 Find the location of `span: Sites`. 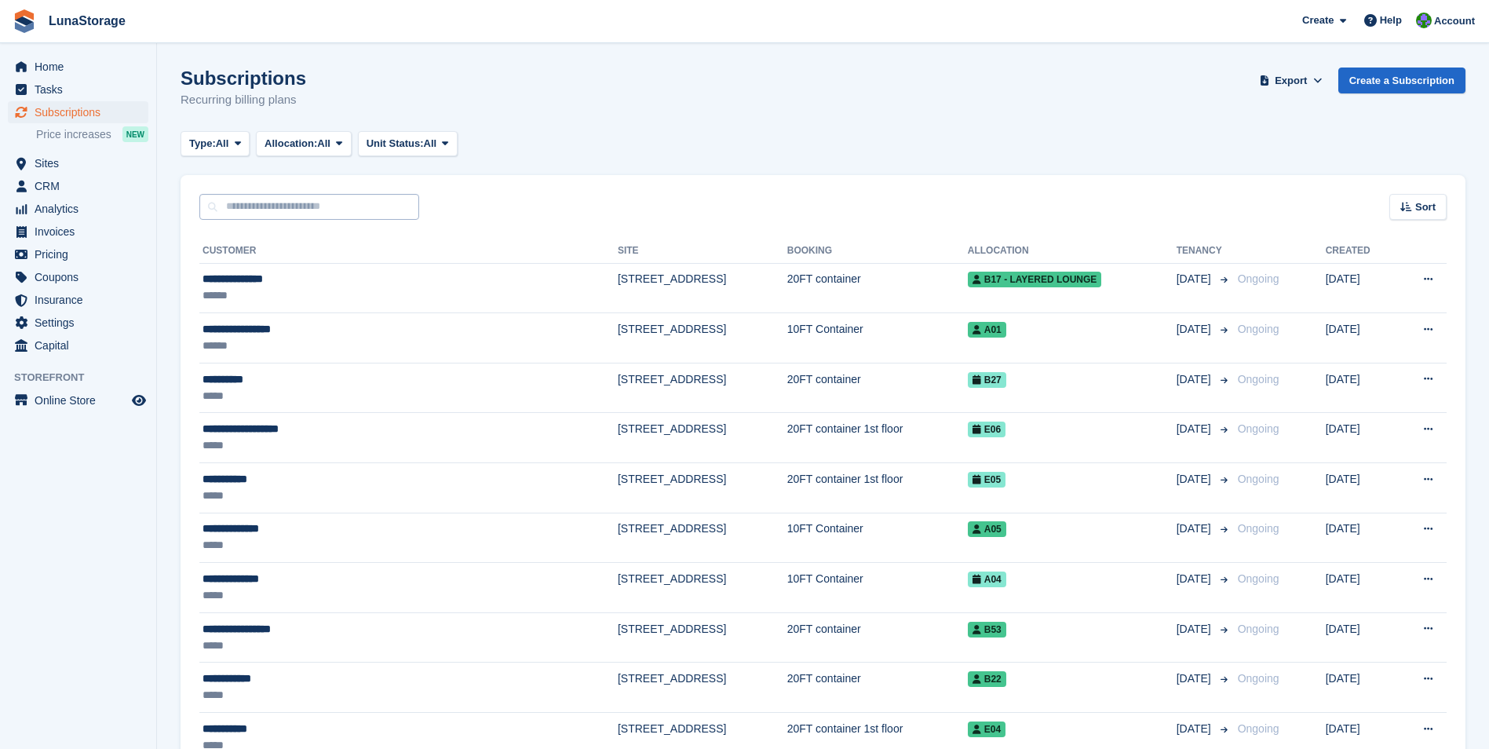

span: Sites is located at coordinates (82, 163).